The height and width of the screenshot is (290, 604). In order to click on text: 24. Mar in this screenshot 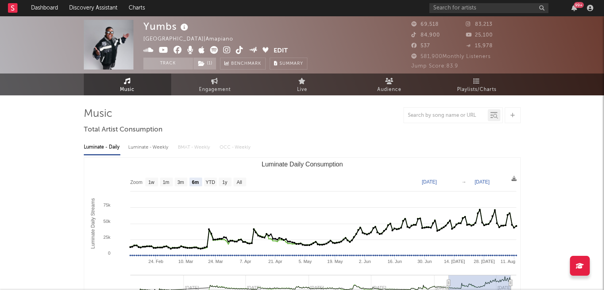, I will do `click(216, 261)`.